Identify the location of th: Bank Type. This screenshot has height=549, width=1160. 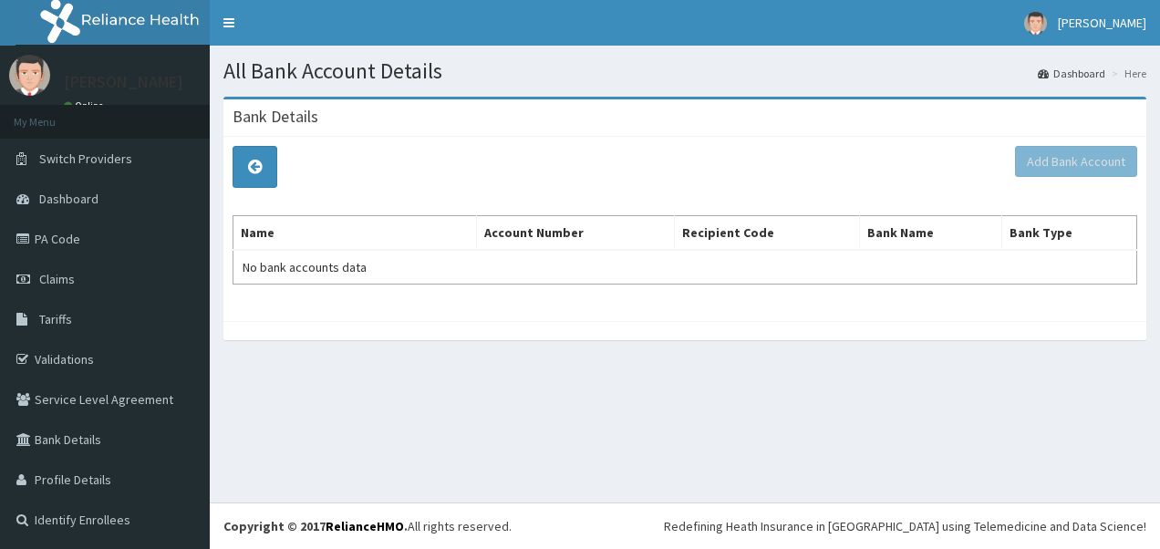
(1069, 234).